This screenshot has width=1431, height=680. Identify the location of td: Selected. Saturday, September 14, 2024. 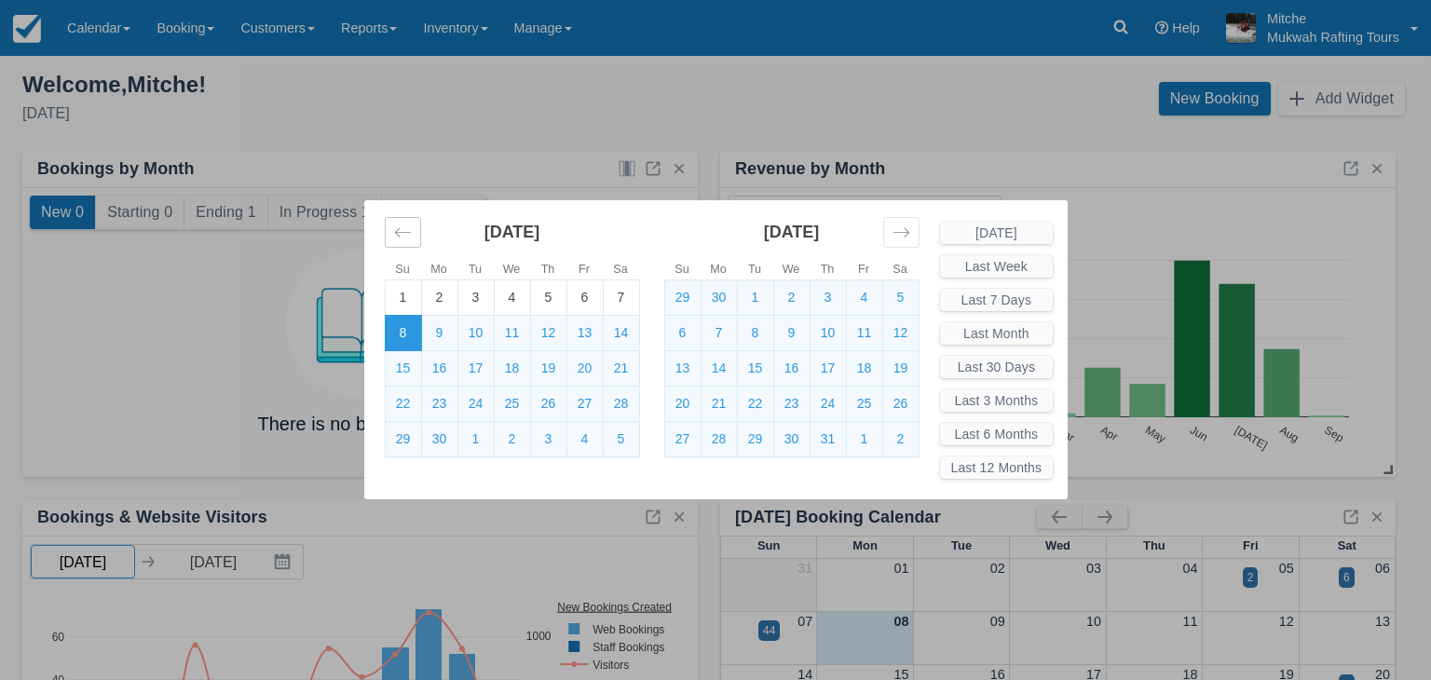
(620, 333).